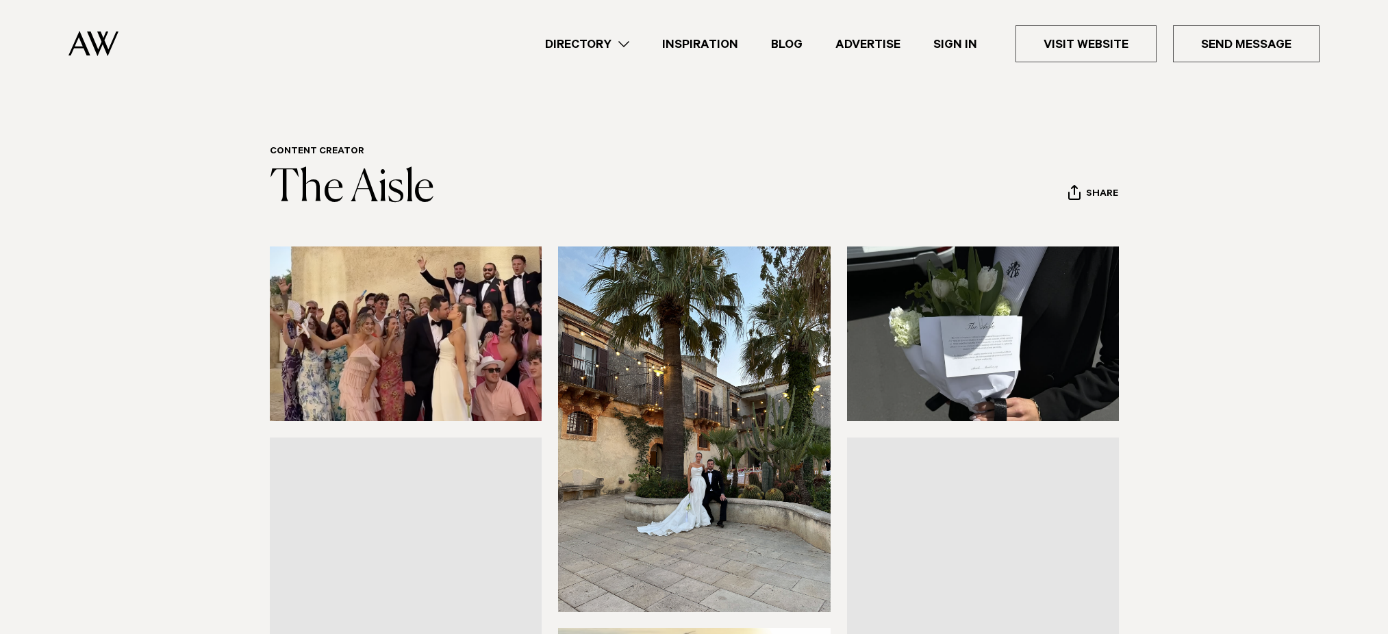 The width and height of the screenshot is (1388, 634). I want to click on a: Sign In, so click(956, 44).